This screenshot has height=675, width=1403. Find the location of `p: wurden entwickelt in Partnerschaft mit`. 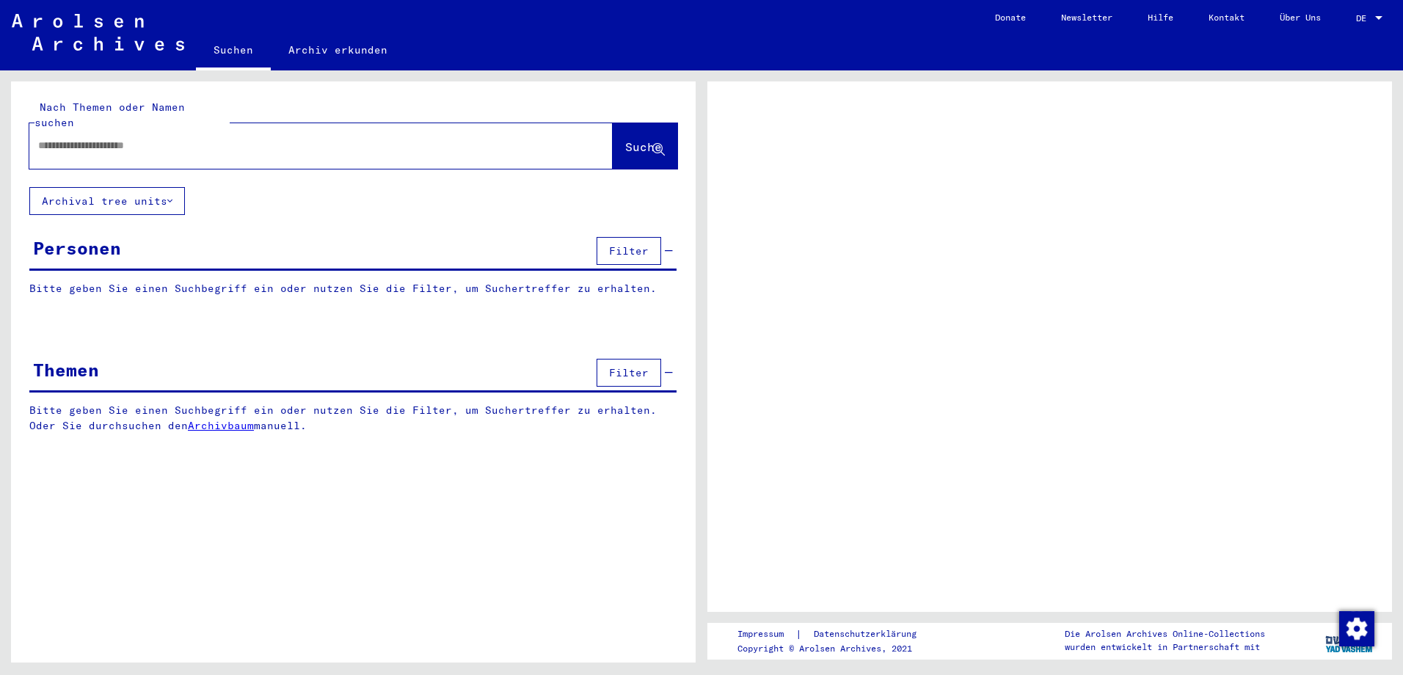

p: wurden entwickelt in Partnerschaft mit is located at coordinates (1165, 647).